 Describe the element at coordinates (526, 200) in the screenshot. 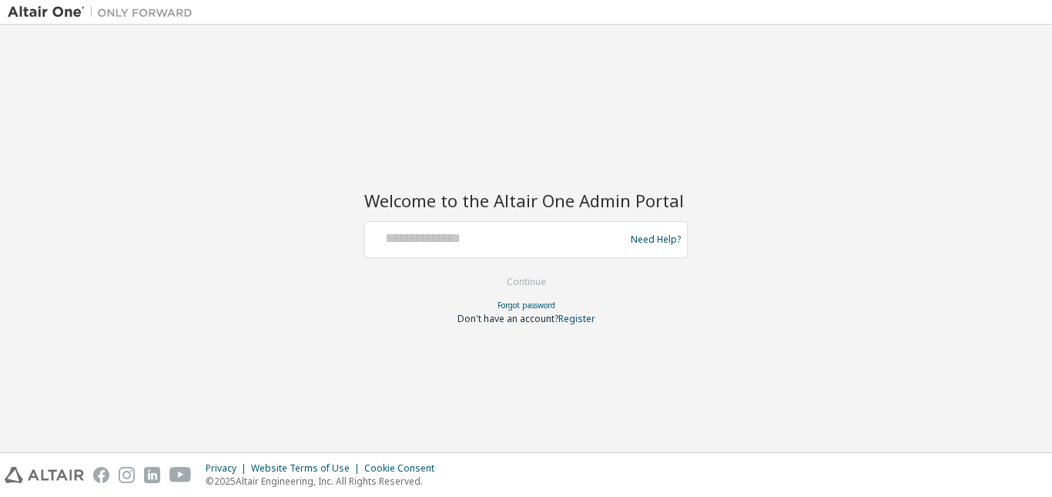

I see `h2: Welcome to the Altair One Admin Portal` at that location.